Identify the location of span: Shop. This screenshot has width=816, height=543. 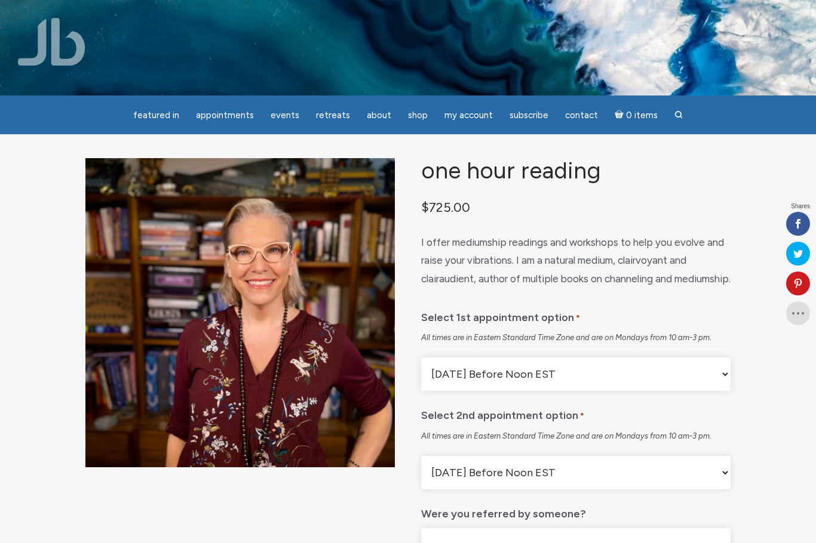
(417, 115).